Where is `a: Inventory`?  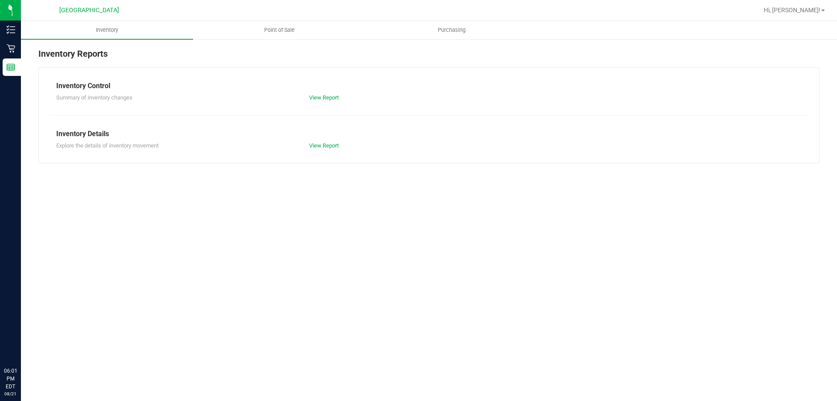 a: Inventory is located at coordinates (107, 30).